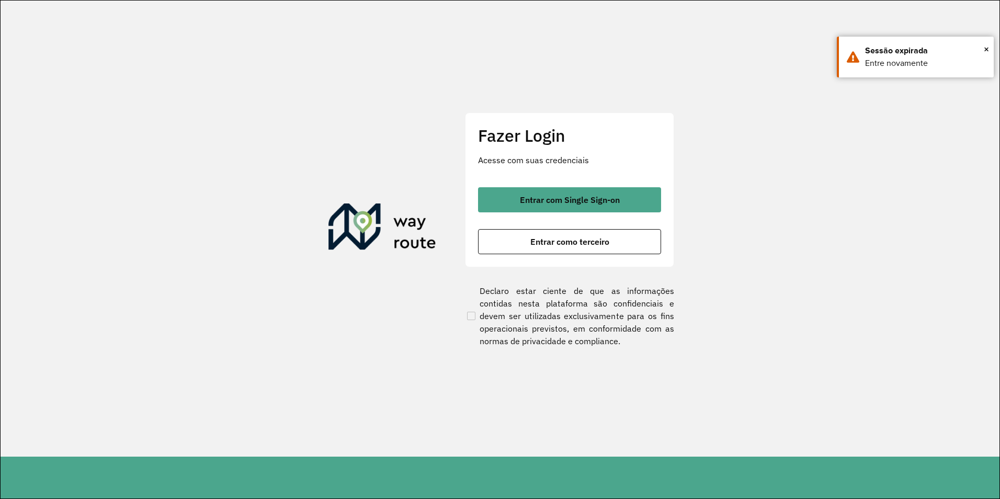 The width and height of the screenshot is (1000, 499). I want to click on img: Roteirizador AmbevTech, so click(382, 229).